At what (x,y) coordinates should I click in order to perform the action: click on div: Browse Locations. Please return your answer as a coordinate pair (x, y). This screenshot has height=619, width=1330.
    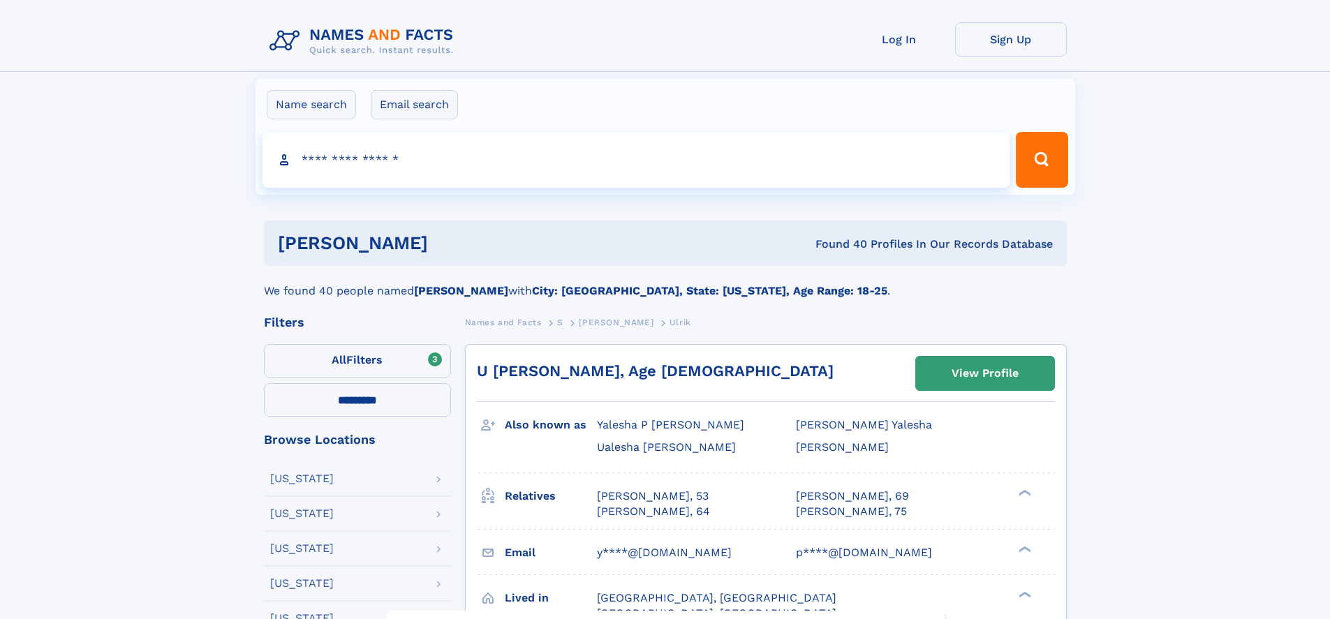
    Looking at the image, I should click on (357, 440).